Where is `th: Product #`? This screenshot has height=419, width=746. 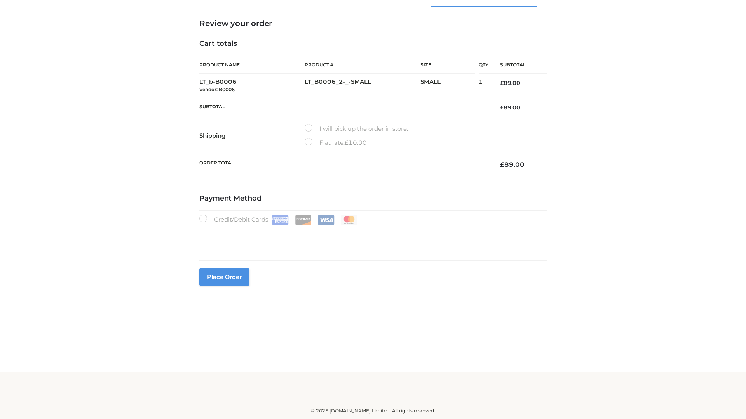 th: Product # is located at coordinates (362, 65).